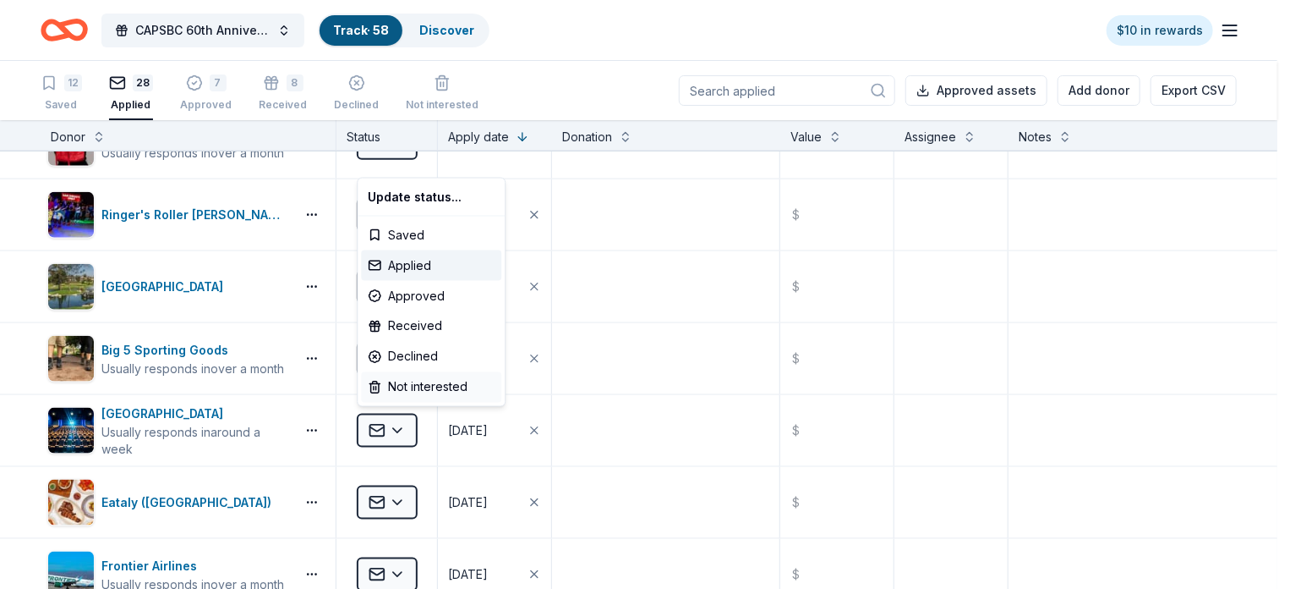 Image resolution: width=1290 pixels, height=589 pixels. I want to click on div: Applied, so click(431, 266).